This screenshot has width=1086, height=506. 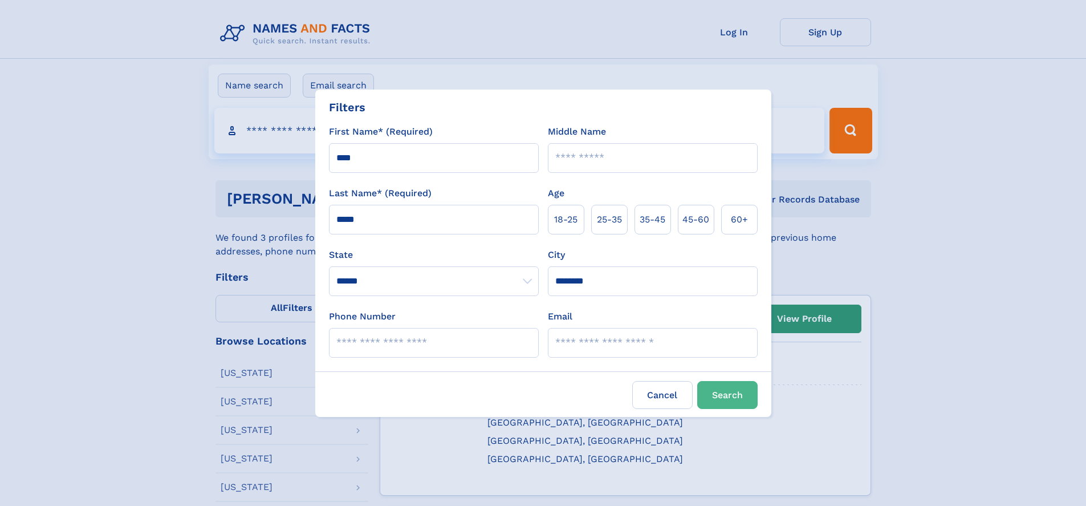 What do you see at coordinates (556, 193) in the screenshot?
I see `label: Age` at bounding box center [556, 193].